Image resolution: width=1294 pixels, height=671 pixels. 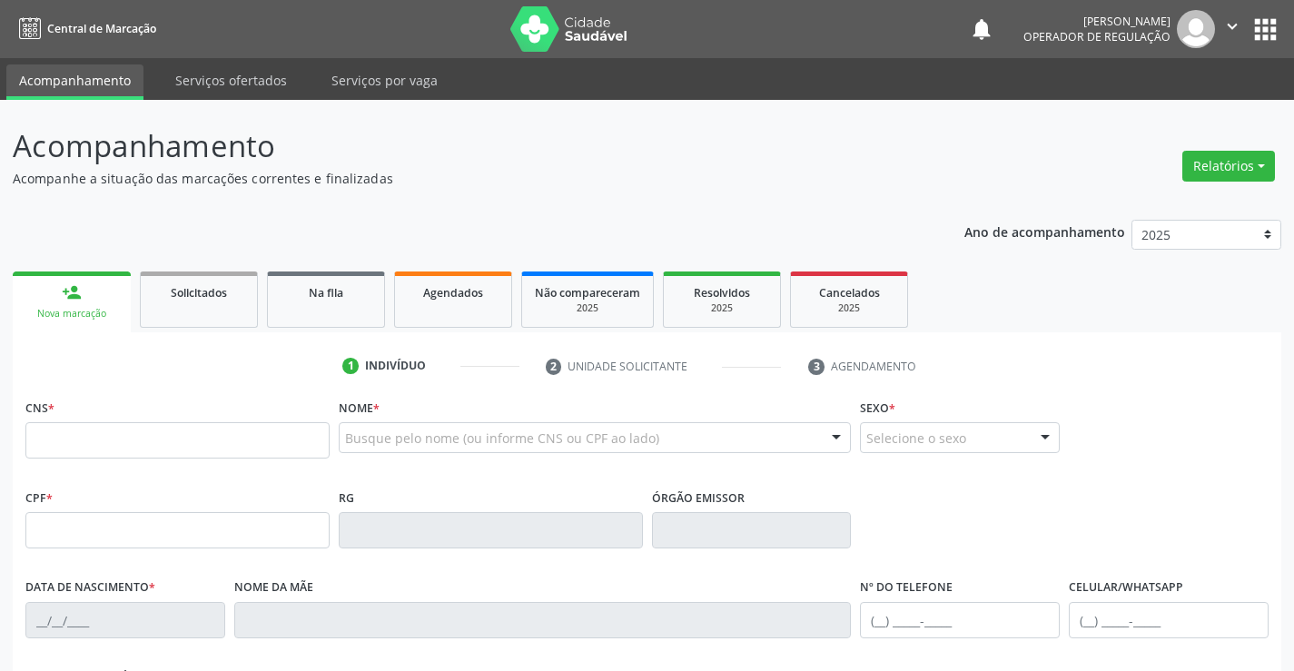 What do you see at coordinates (457, 146) in the screenshot?
I see `p: Acompanhamento` at bounding box center [457, 146].